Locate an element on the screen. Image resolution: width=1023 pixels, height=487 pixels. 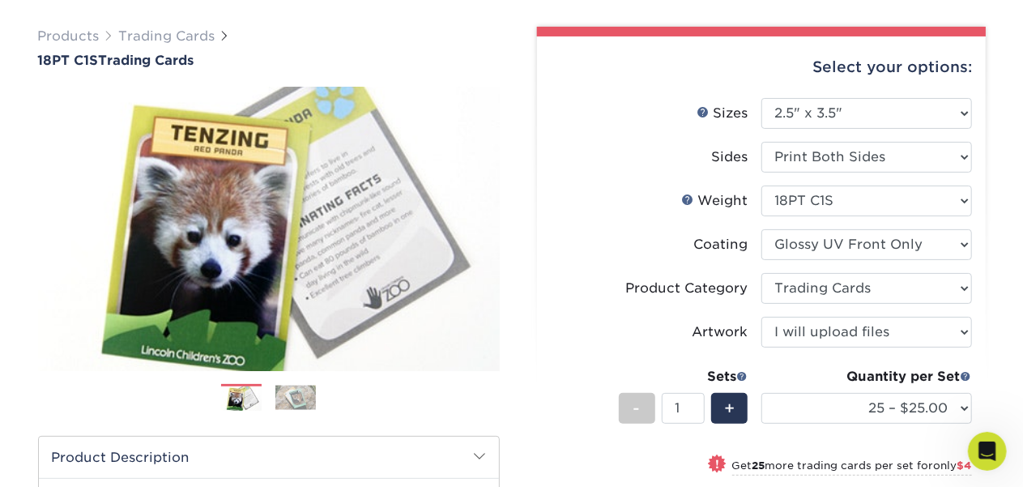
span: $4 is located at coordinates (964, 465).